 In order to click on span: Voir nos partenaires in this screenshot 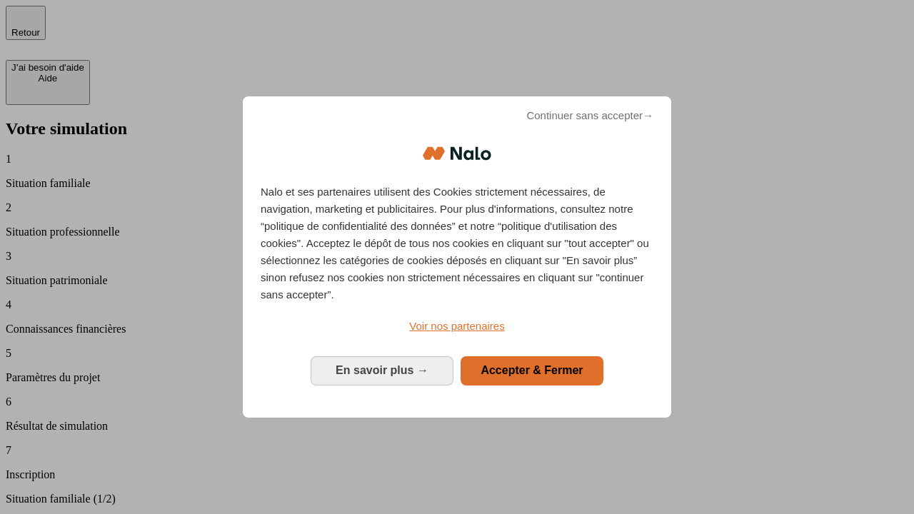, I will do `click(456, 325)`.